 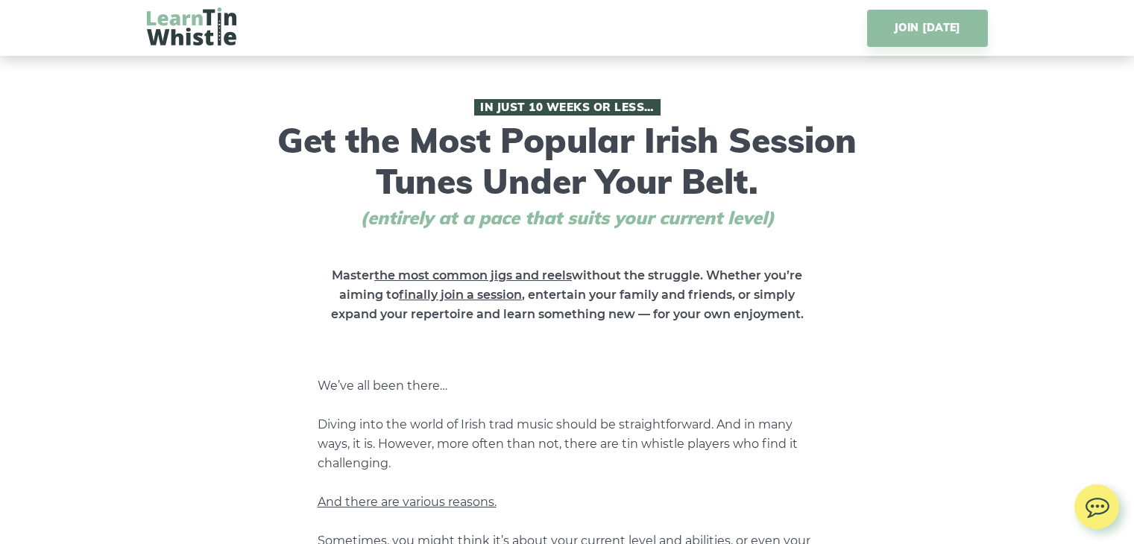 I want to click on img: chat.svg, so click(x=1097, y=503).